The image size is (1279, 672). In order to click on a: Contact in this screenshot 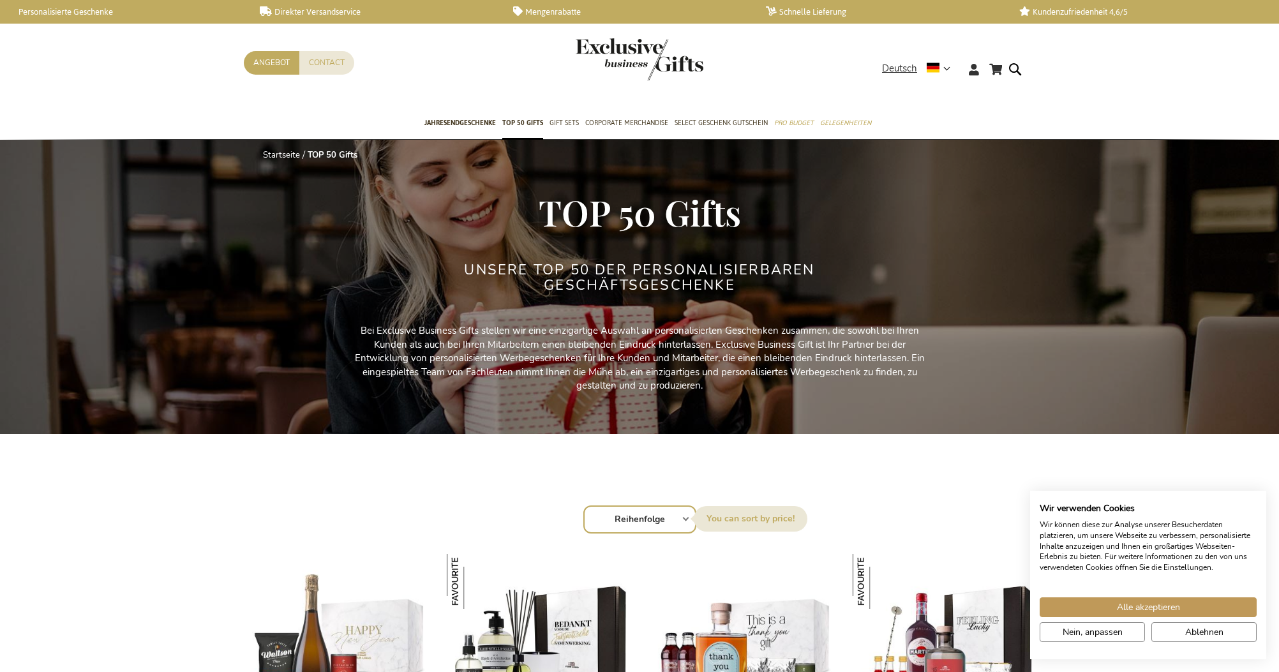, I will do `click(327, 63)`.